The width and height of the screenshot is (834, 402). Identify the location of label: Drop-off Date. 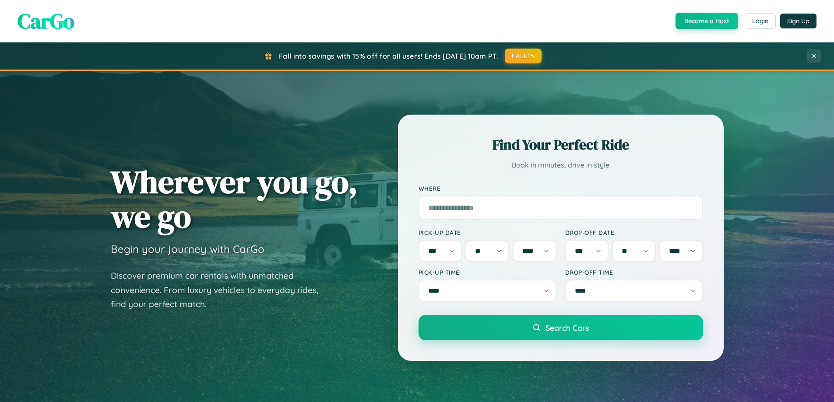
(634, 233).